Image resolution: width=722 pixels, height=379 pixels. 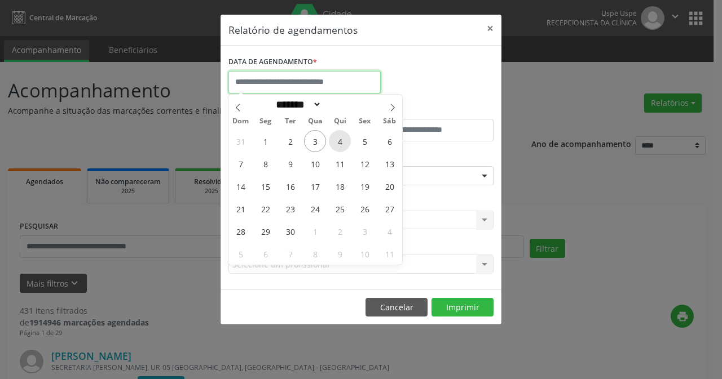 I want to click on span: Setembro 7, 2025, so click(x=240, y=163).